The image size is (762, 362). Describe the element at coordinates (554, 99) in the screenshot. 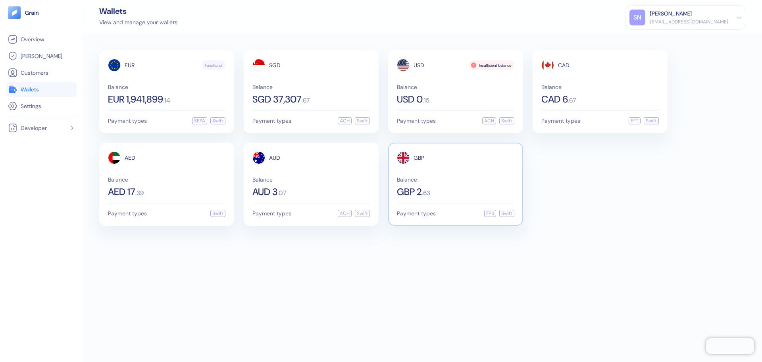

I see `span: CAD 6` at that location.